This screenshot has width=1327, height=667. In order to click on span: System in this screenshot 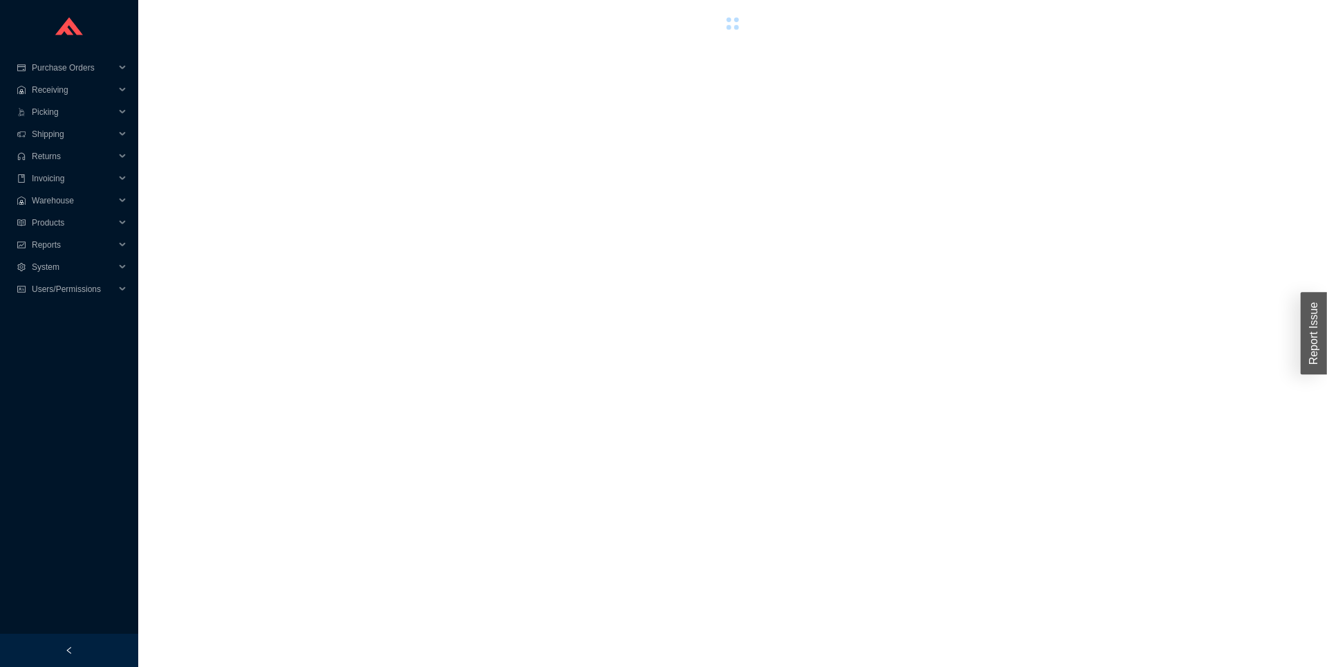, I will do `click(73, 267)`.